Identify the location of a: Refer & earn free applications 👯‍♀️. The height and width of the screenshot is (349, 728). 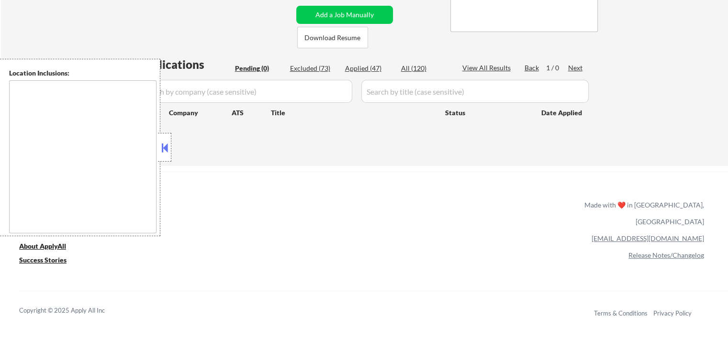
(201, 215).